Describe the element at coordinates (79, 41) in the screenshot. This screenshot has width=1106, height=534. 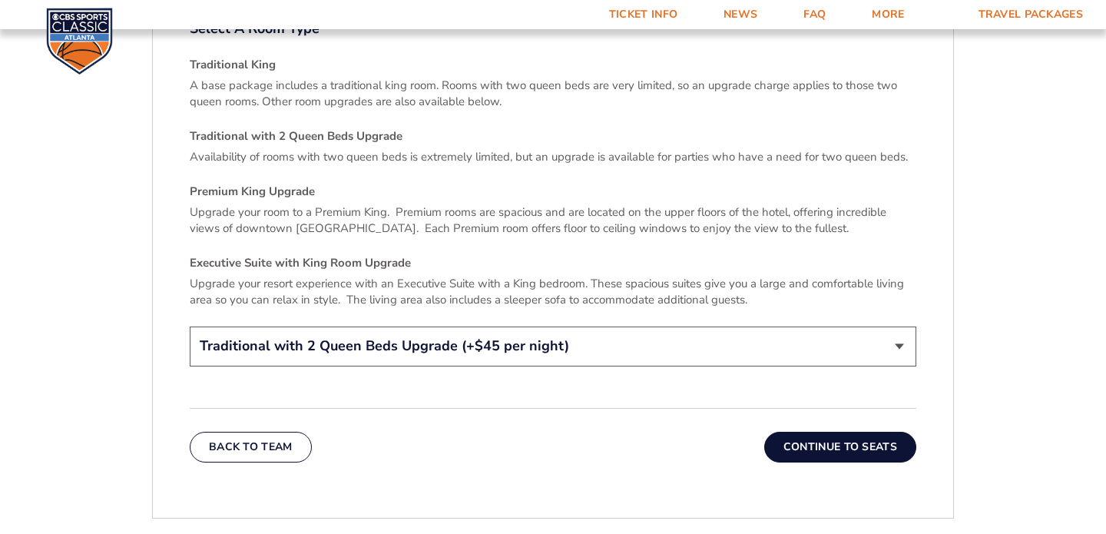
I see `img: CBS Sports Classic` at that location.